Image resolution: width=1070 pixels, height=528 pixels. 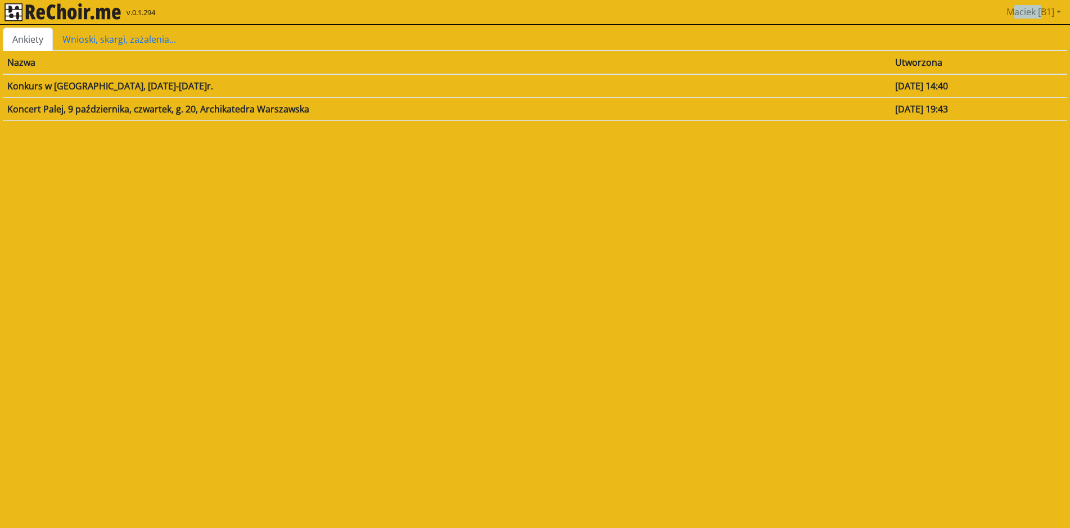 What do you see at coordinates (62, 12) in the screenshot?
I see `img: rekłajer mi` at bounding box center [62, 12].